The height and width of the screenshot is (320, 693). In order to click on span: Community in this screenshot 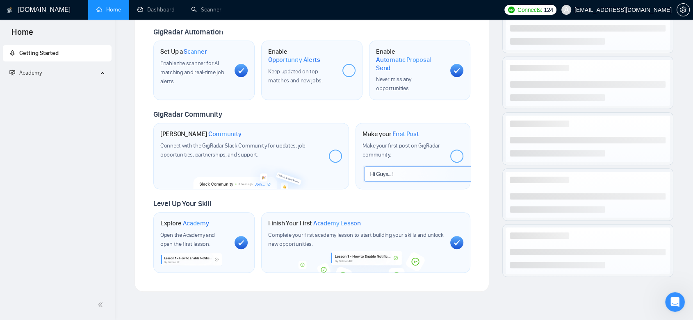, I will do `click(225, 134)`.